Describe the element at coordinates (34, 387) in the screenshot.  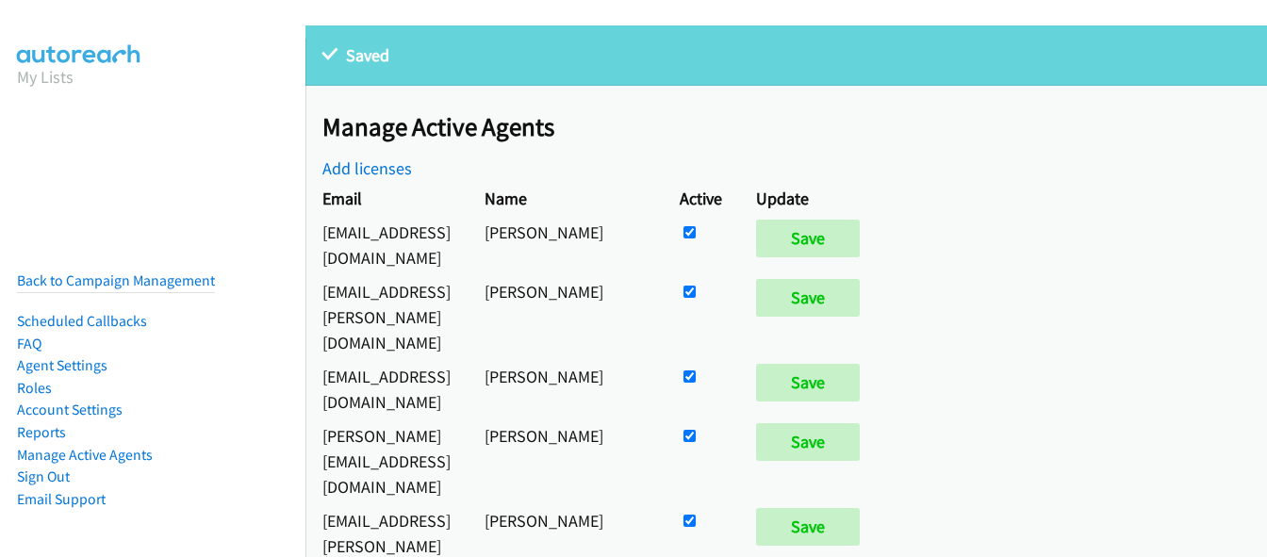
I see `a: Roles` at that location.